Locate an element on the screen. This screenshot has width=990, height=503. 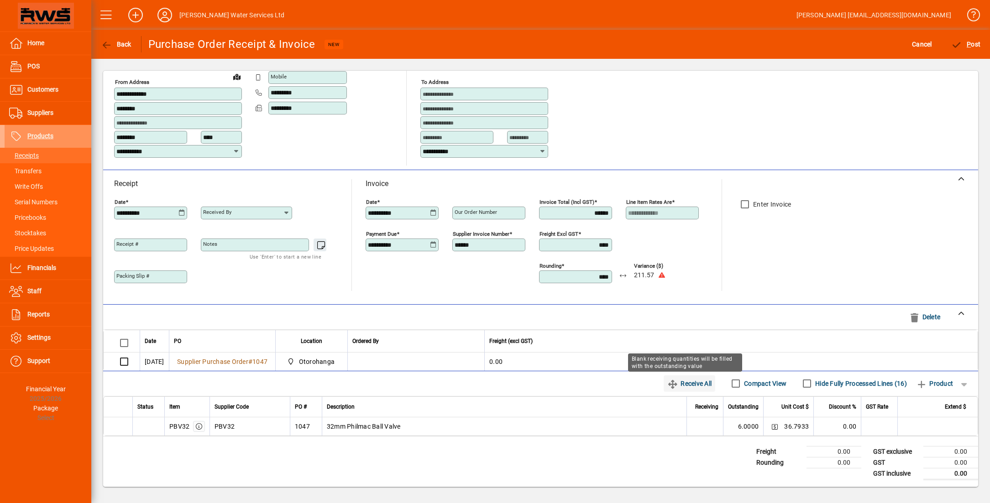
span: Reports is located at coordinates (38, 314).